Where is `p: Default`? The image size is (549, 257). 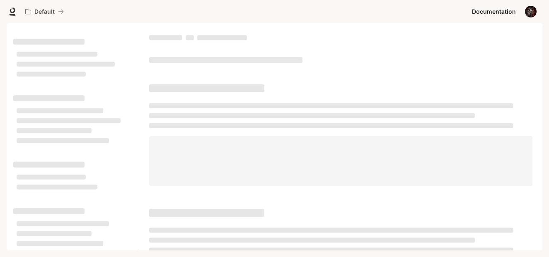
p: Default is located at coordinates (44, 12).